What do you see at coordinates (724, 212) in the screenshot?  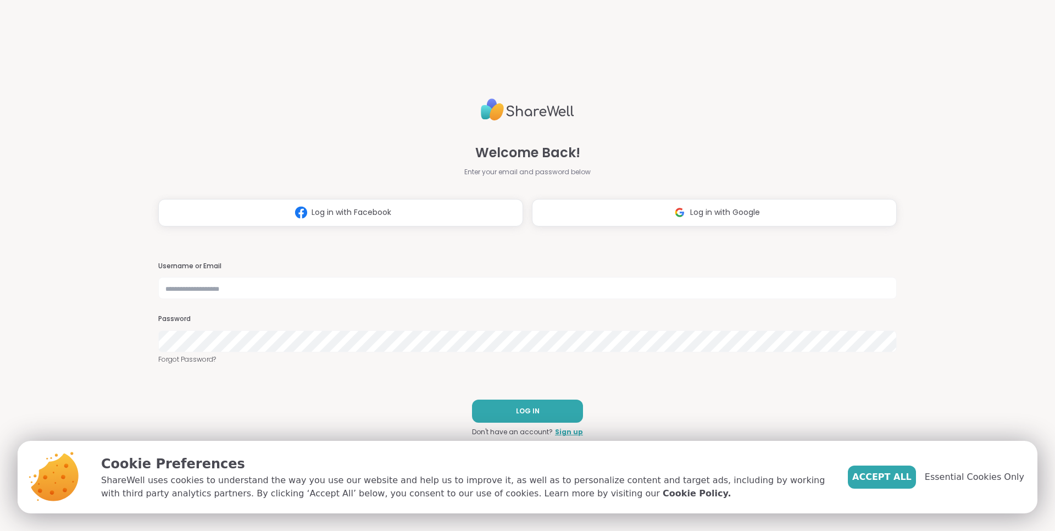 I see `span: Log in with Google` at bounding box center [724, 212].